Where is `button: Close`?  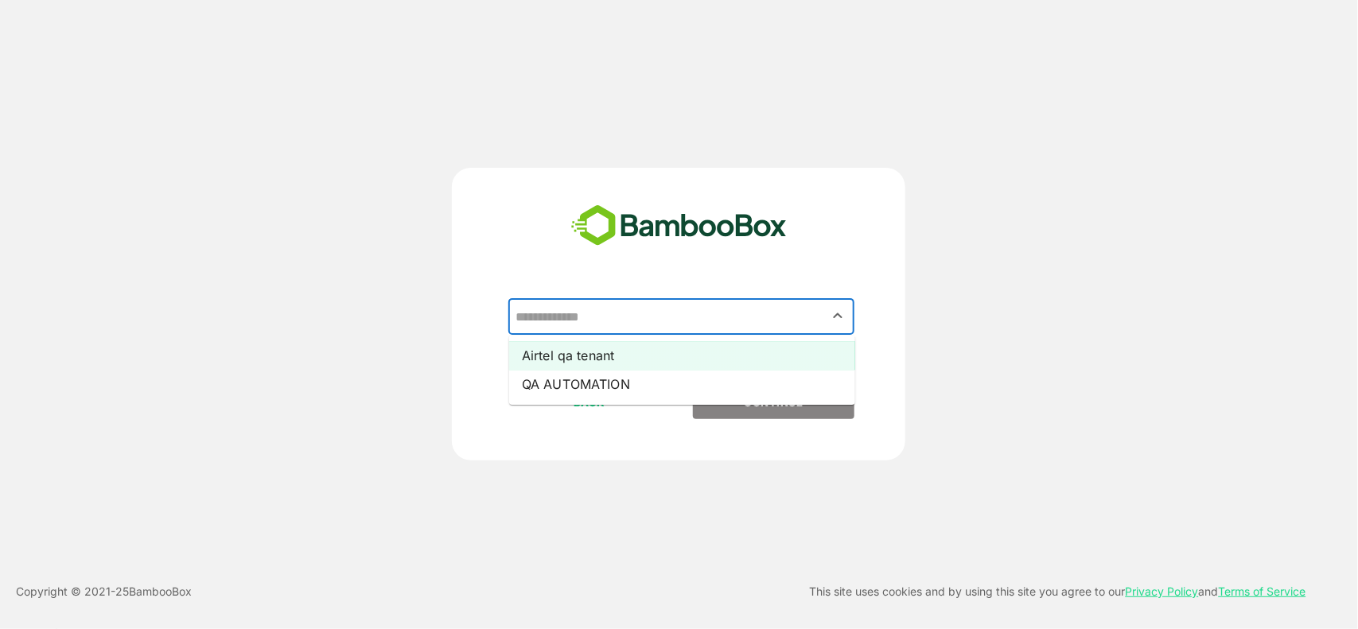
button: Close is located at coordinates (838, 316).